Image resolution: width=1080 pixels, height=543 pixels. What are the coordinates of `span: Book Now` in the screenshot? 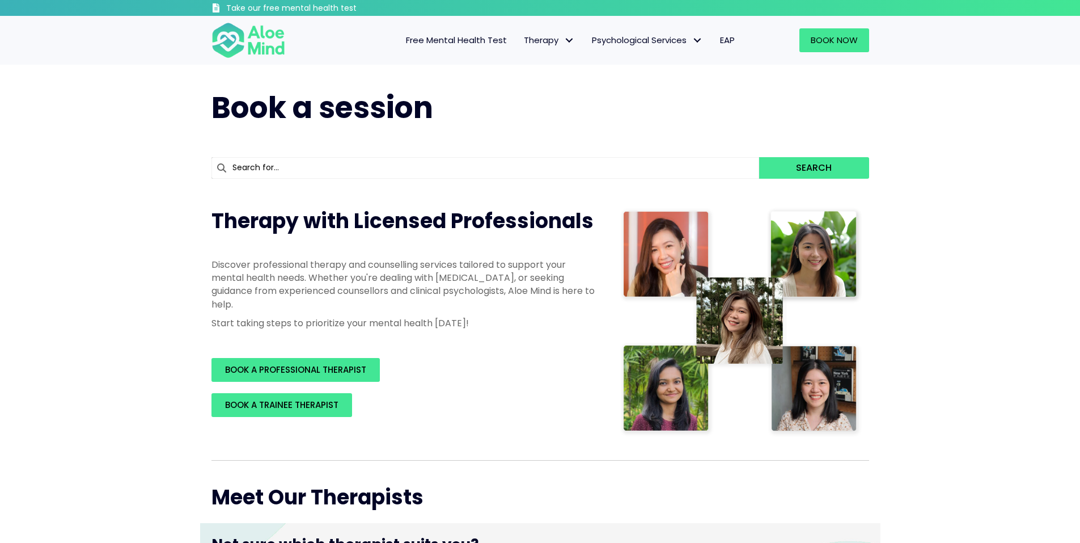 It's located at (834, 40).